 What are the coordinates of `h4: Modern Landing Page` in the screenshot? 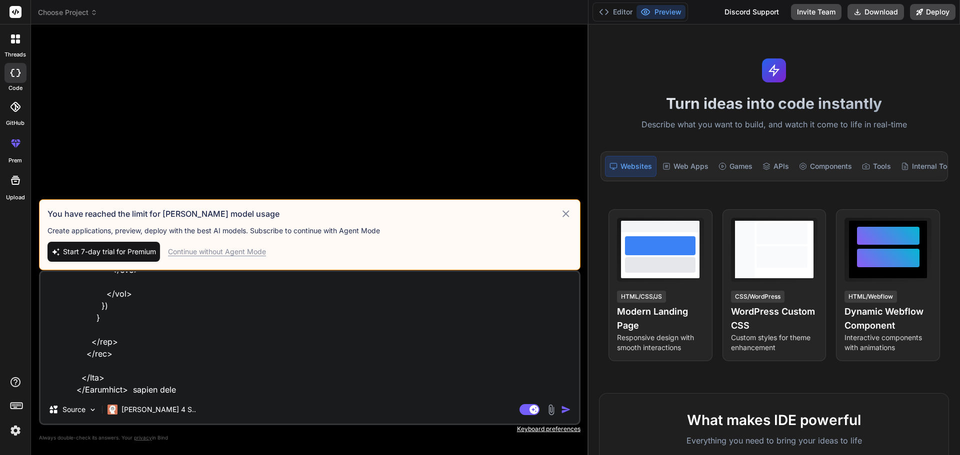 It's located at (660, 319).